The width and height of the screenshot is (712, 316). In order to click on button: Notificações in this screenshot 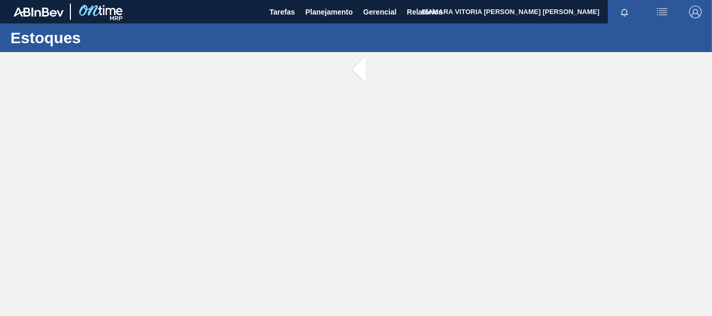, I will do `click(624, 12)`.